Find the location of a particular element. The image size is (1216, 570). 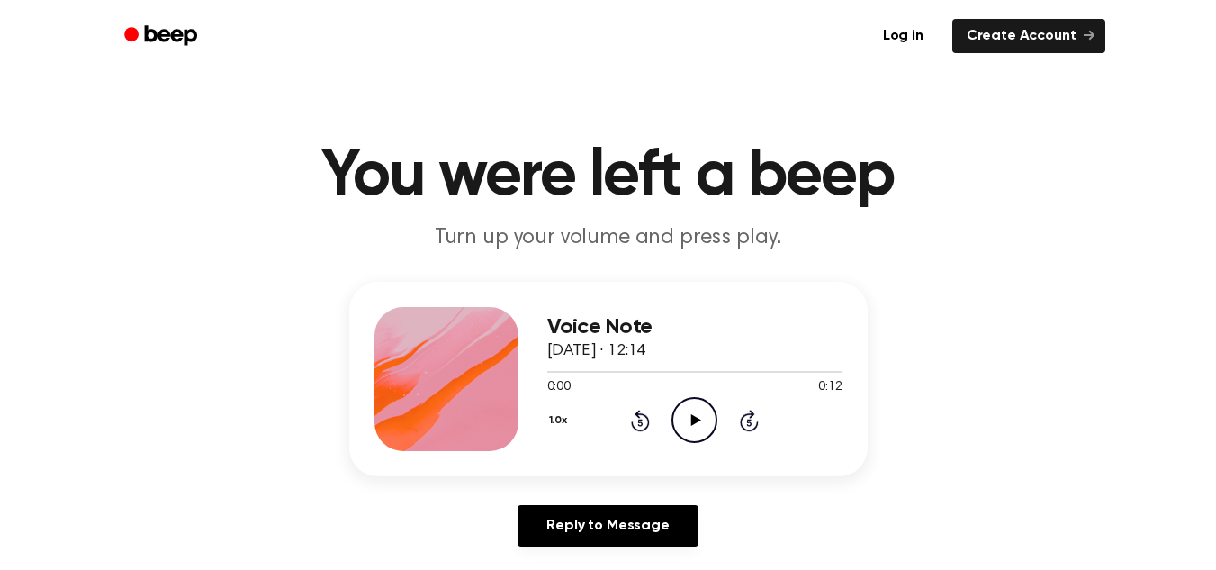

h3: Voice Note is located at coordinates (695, 327).